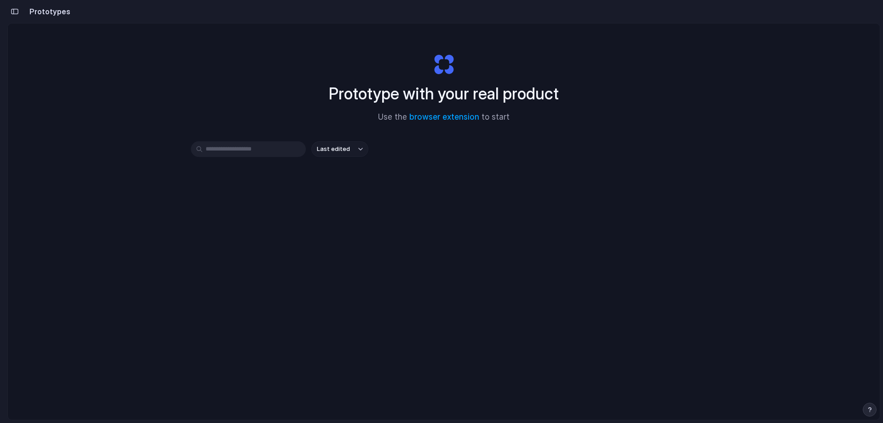 The image size is (883, 423). Describe the element at coordinates (444, 117) in the screenshot. I see `span: Use the to start` at that location.